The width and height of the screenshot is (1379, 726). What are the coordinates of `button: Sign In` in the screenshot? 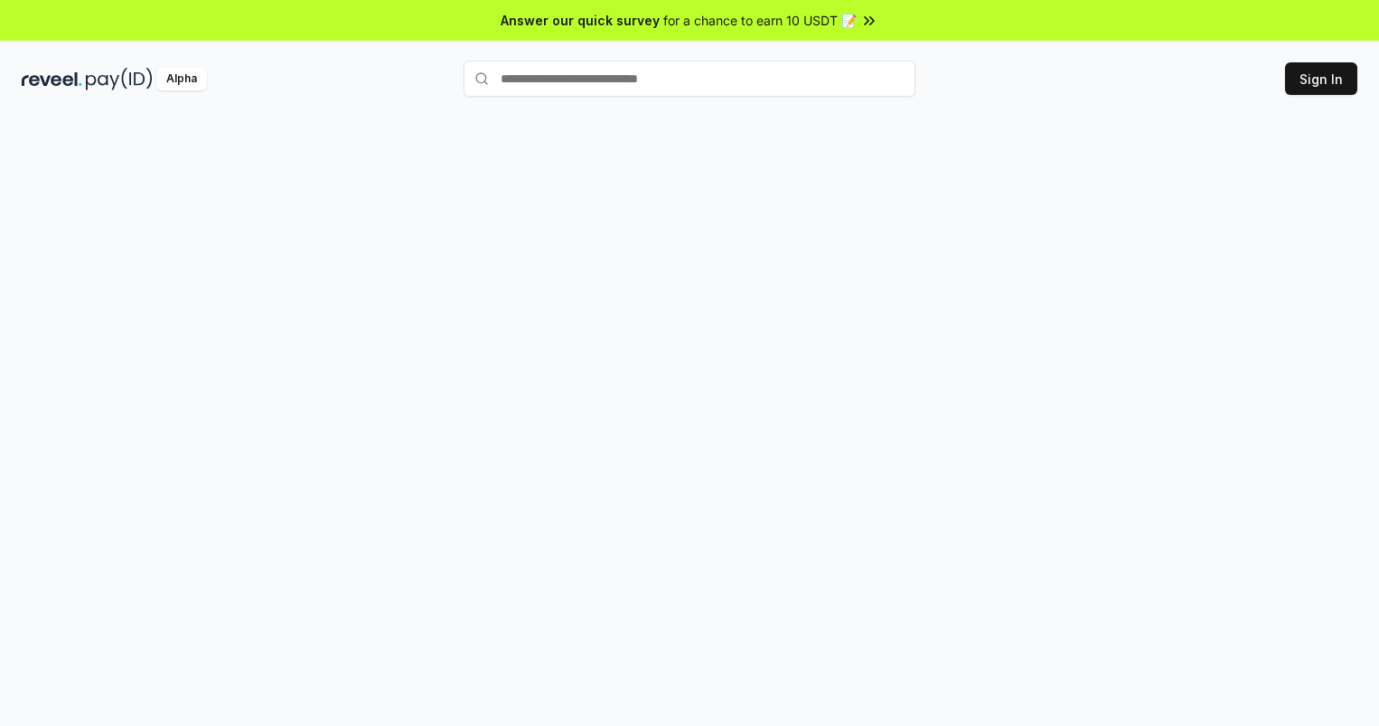 It's located at (1321, 79).